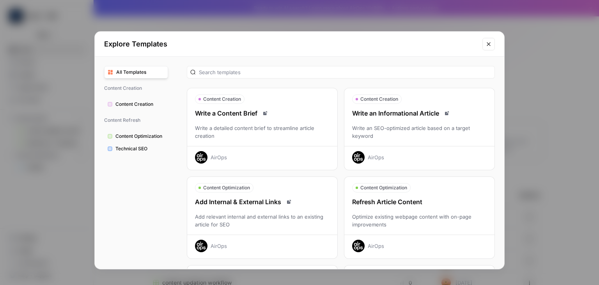  Describe the element at coordinates (140, 149) in the screenshot. I see `span: Technical SEO` at that location.